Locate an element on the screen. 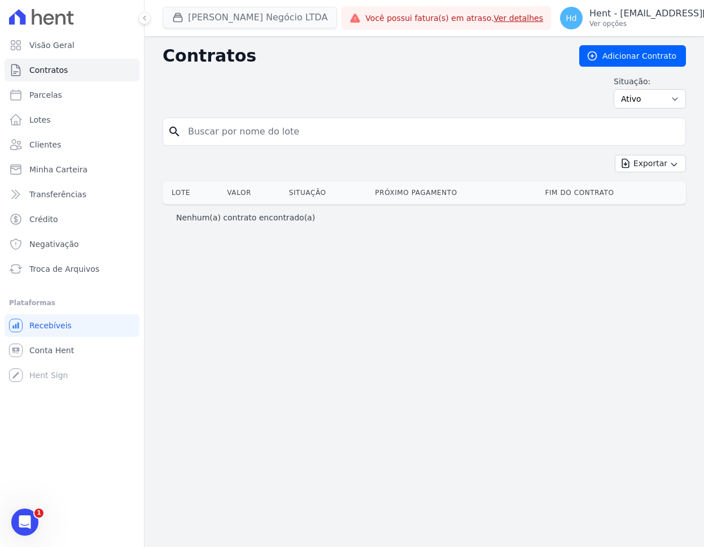 Image resolution: width=704 pixels, height=547 pixels. span: Clientes is located at coordinates (45, 145).